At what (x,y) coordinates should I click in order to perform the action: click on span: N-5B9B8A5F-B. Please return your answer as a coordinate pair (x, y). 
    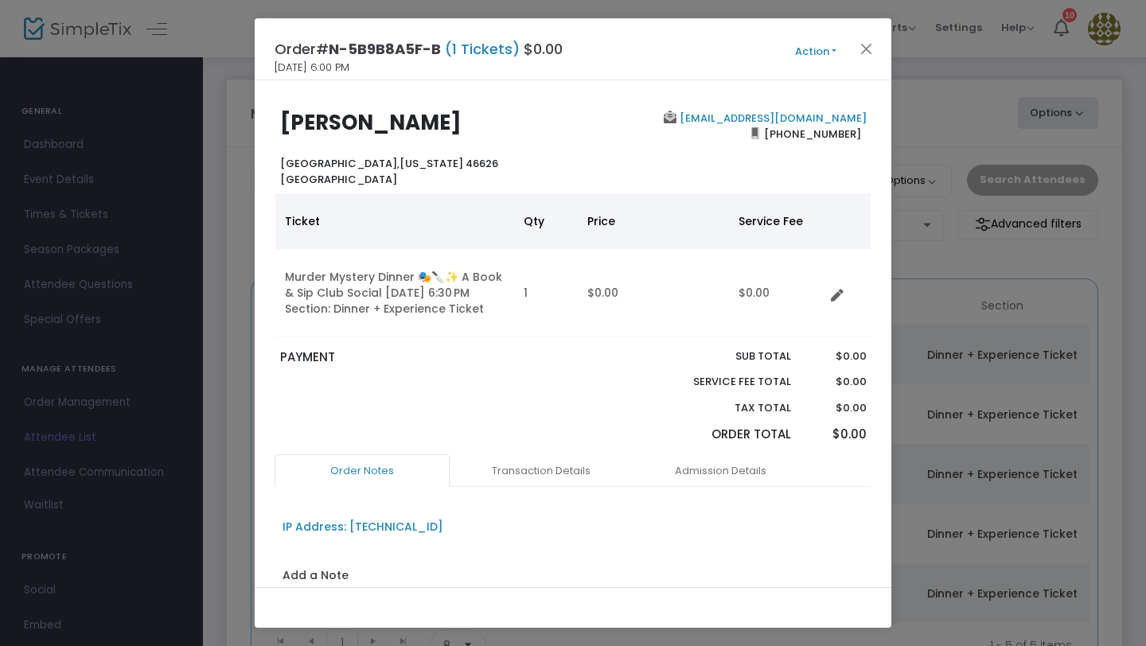
    Looking at the image, I should click on (384, 49).